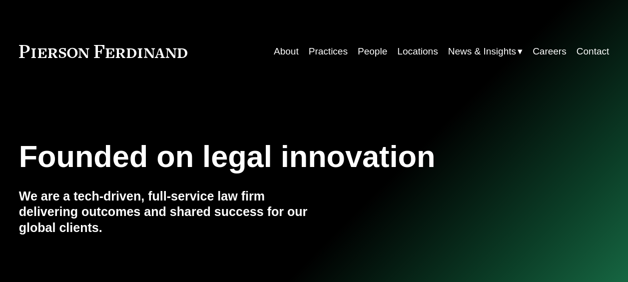 The width and height of the screenshot is (628, 282). I want to click on a: Practices, so click(328, 51).